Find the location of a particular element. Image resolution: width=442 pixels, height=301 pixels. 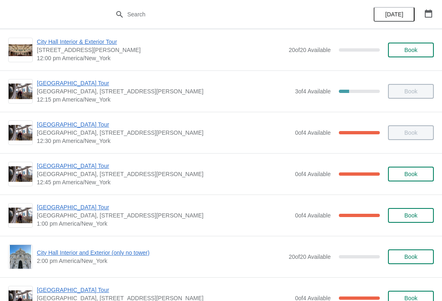

span: 1:00 pm America/New_York is located at coordinates (164, 224).